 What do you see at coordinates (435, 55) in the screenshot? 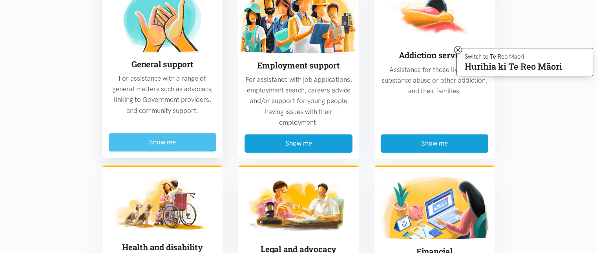
I see `h3: Addiction services` at bounding box center [435, 55].